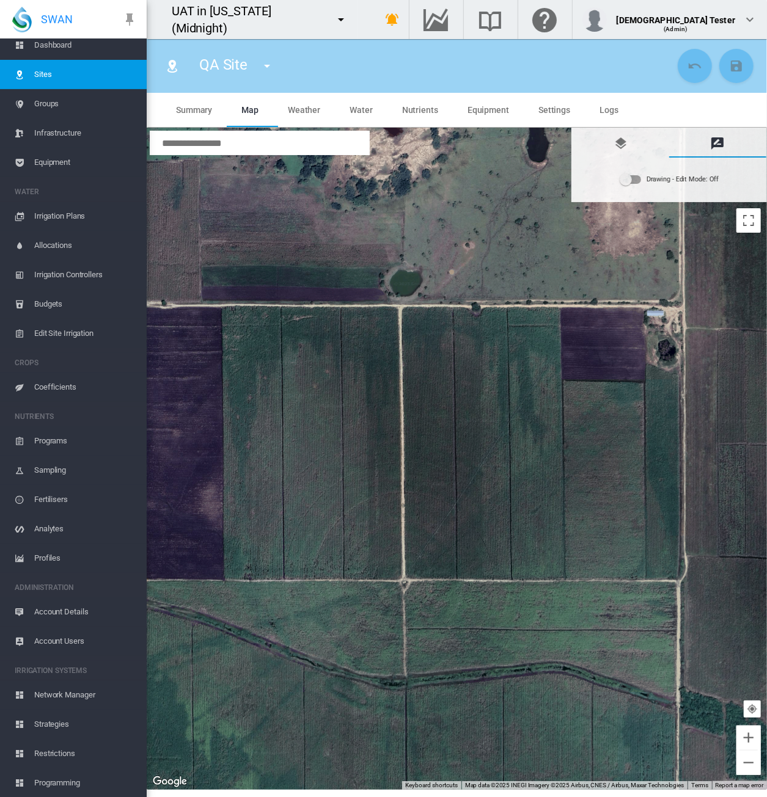 Image resolution: width=767 pixels, height=797 pixels. What do you see at coordinates (86, 246) in the screenshot?
I see `span: Allocations` at bounding box center [86, 246].